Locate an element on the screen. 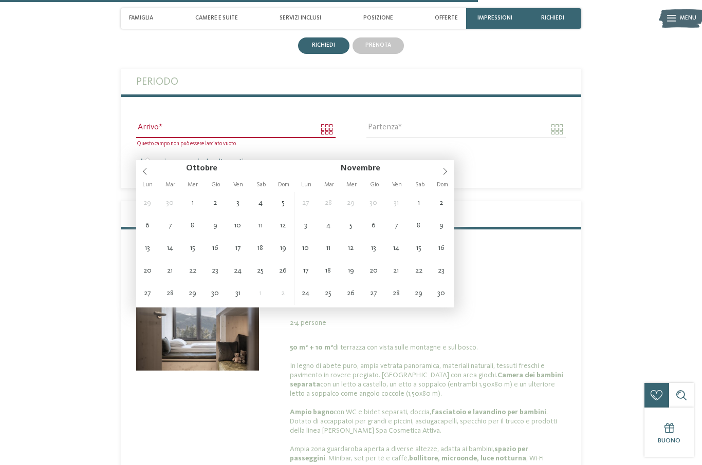 Image resolution: width=702 pixels, height=465 pixels. span: Ottobre 22, 2025 is located at coordinates (193, 271).